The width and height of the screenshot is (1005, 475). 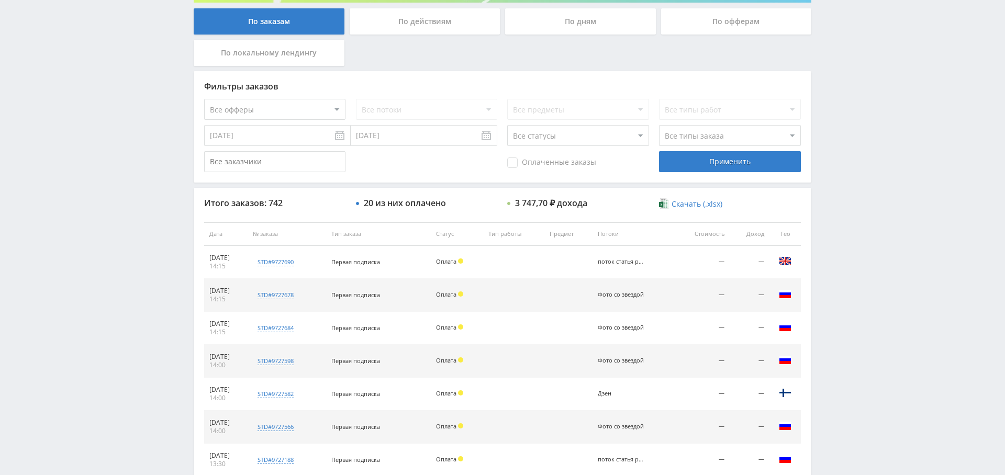 I want to click on th: Тип заказа, so click(x=378, y=234).